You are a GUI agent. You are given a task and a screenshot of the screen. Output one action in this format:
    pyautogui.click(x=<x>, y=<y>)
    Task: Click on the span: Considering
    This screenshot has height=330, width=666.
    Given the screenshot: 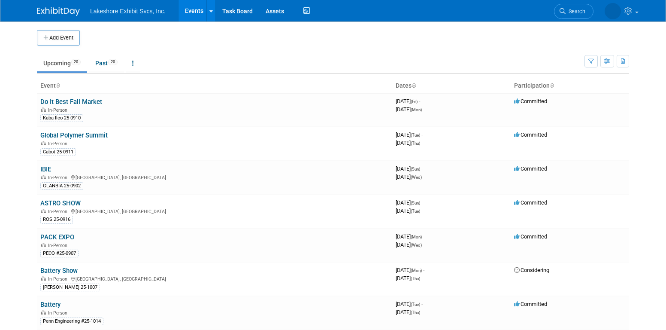 What is the action you would take?
    pyautogui.click(x=532, y=269)
    